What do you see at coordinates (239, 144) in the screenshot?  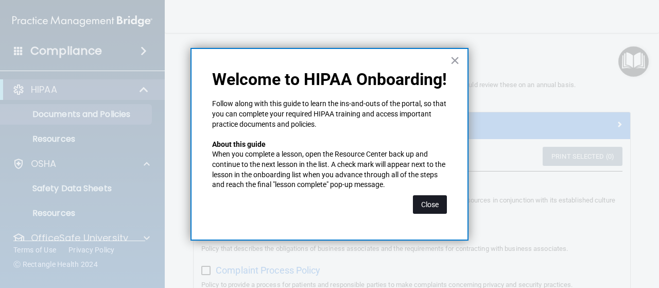 I see `strong: About this guide` at bounding box center [239, 144].